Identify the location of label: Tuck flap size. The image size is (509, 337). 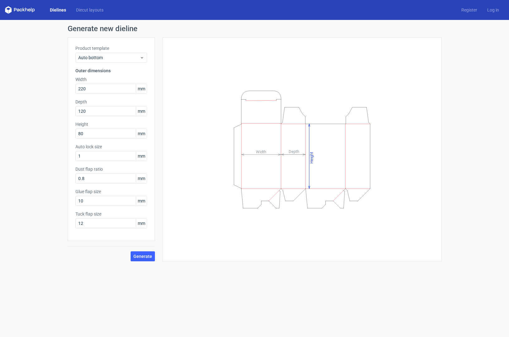
(111, 214).